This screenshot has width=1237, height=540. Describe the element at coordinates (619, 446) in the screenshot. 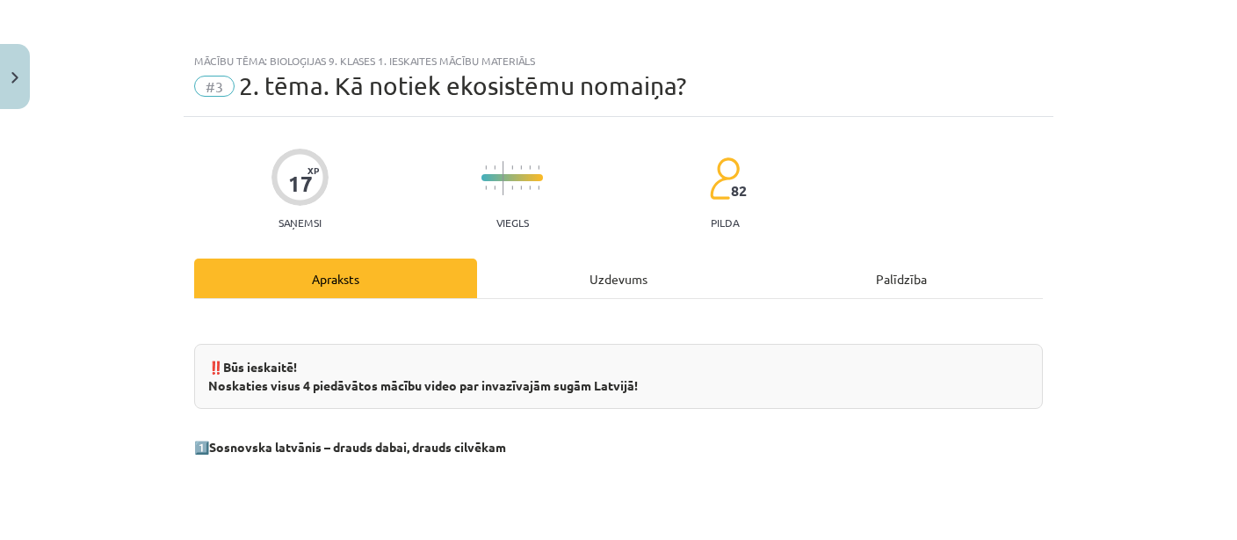

I see `p: 1️⃣` at that location.